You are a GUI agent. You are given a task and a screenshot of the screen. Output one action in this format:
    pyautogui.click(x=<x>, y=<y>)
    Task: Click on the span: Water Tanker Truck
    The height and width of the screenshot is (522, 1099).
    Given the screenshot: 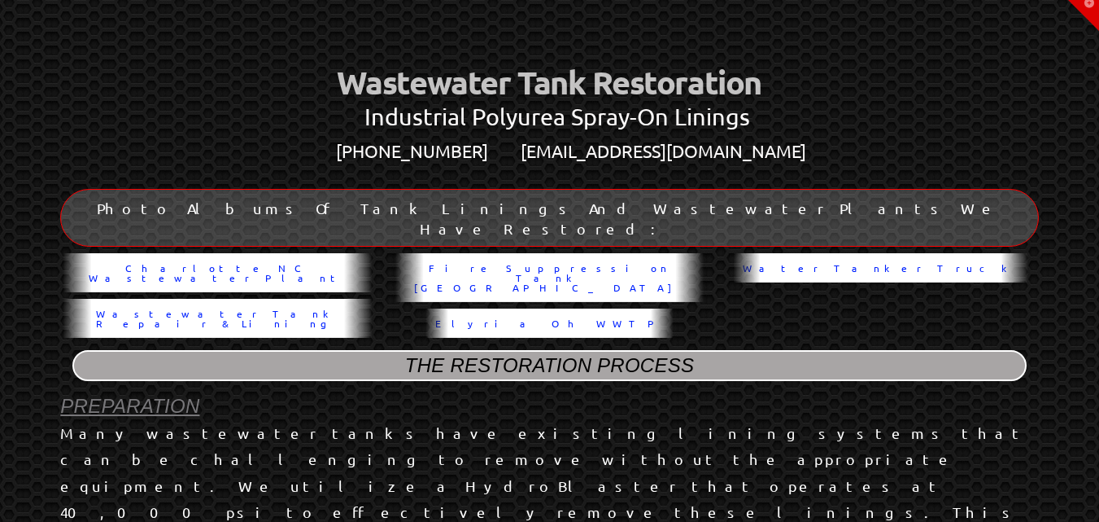 What is the action you would take?
    pyautogui.click(x=880, y=268)
    